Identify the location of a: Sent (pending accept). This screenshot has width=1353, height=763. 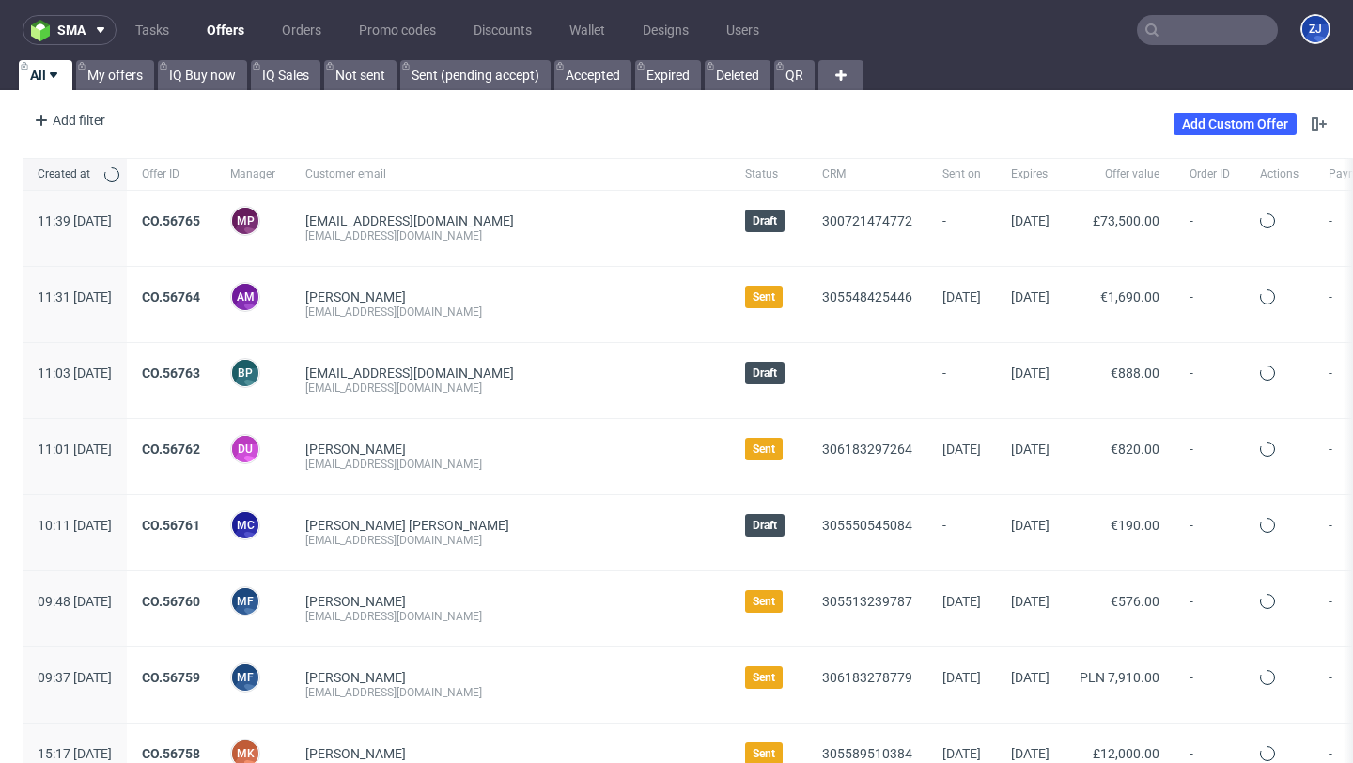
(475, 75).